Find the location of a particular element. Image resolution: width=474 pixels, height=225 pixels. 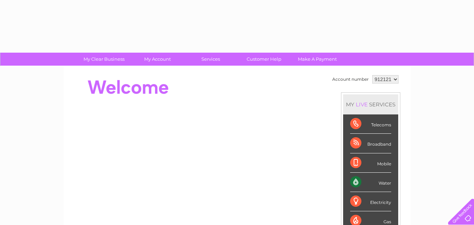

div: Mobile is located at coordinates (371, 163).